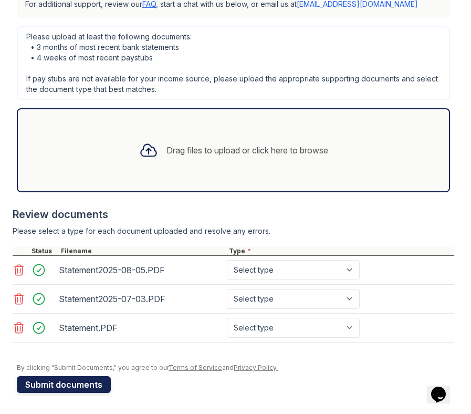  I want to click on div: Status, so click(44, 251).